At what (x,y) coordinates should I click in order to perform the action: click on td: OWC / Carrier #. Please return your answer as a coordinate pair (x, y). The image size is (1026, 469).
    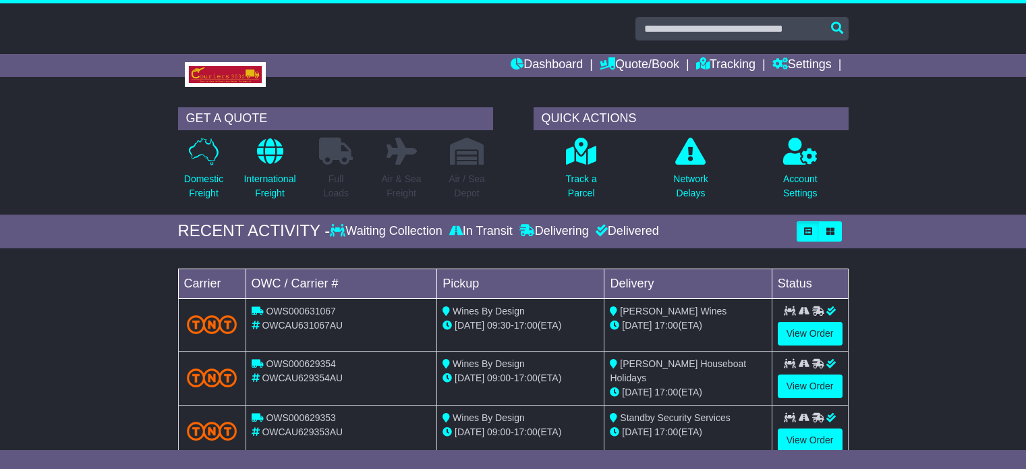
    Looking at the image, I should click on (341, 283).